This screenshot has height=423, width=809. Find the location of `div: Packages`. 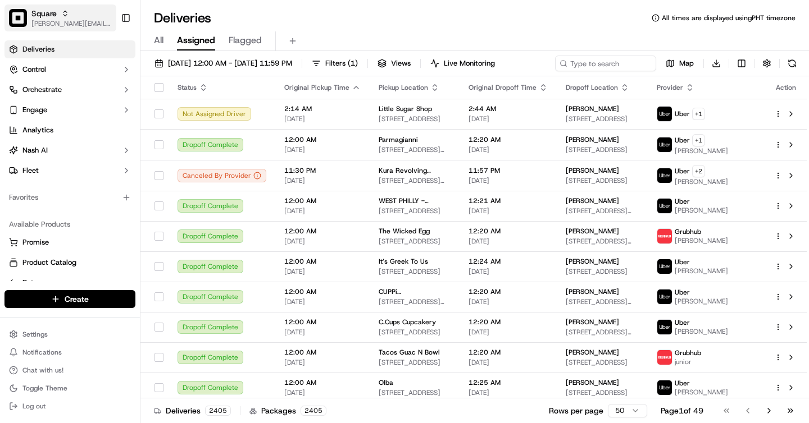

div: Packages is located at coordinates (288, 411).